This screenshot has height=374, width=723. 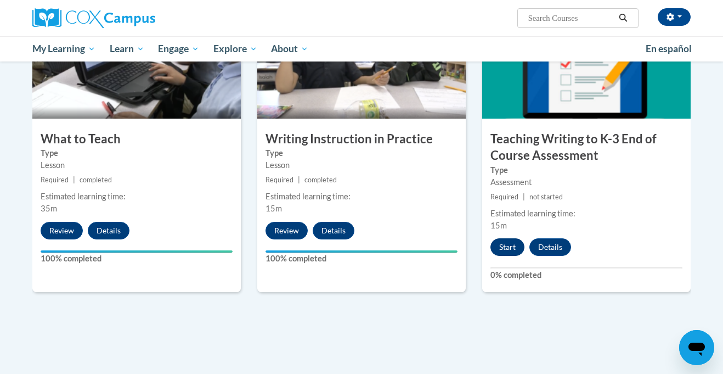 What do you see at coordinates (290, 49) in the screenshot?
I see `span: About` at bounding box center [290, 49].